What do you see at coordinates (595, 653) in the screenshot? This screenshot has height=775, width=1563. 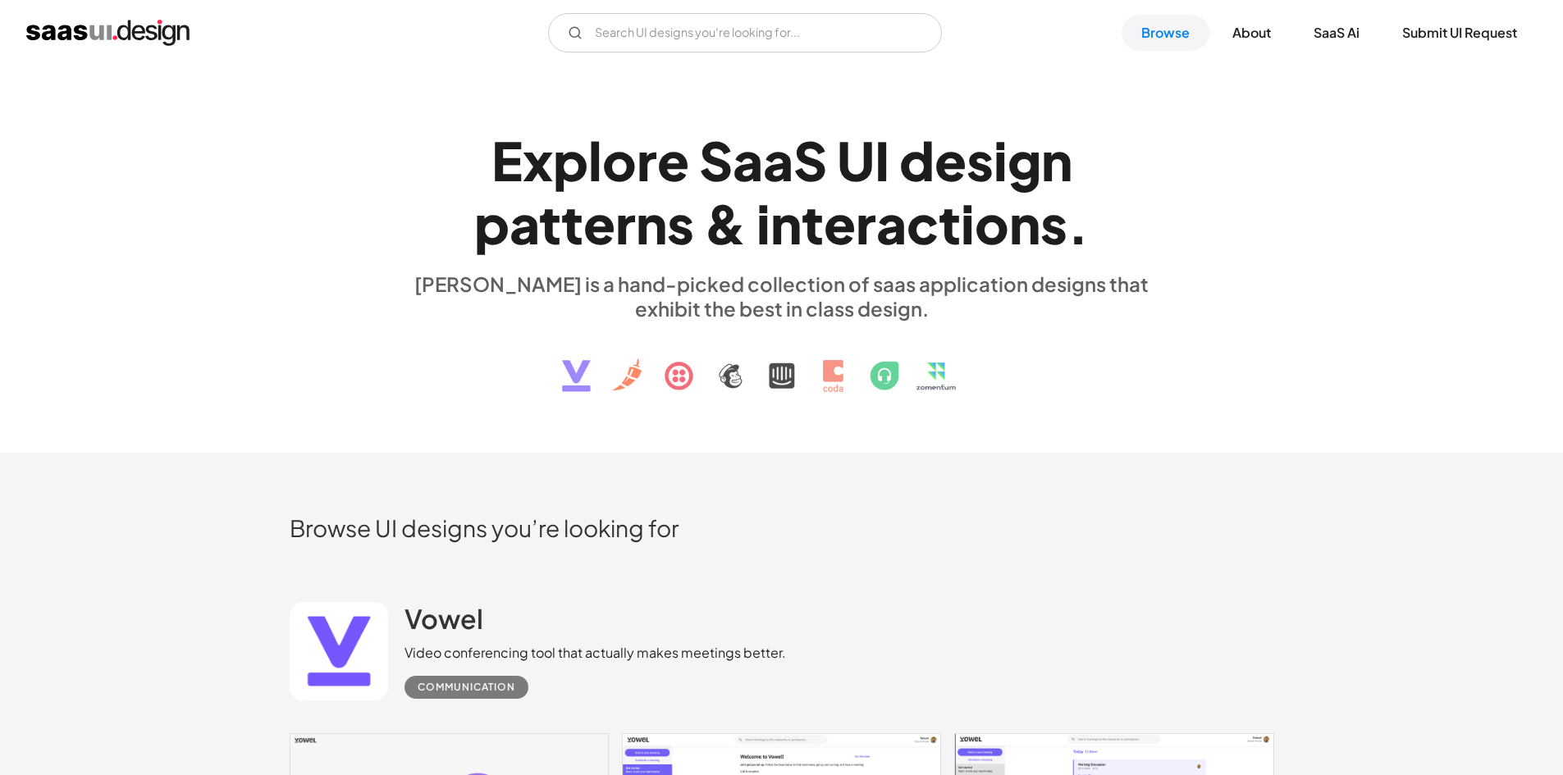 I see `div: Video conferencing tool that actually makes meetings better.` at bounding box center [595, 653].